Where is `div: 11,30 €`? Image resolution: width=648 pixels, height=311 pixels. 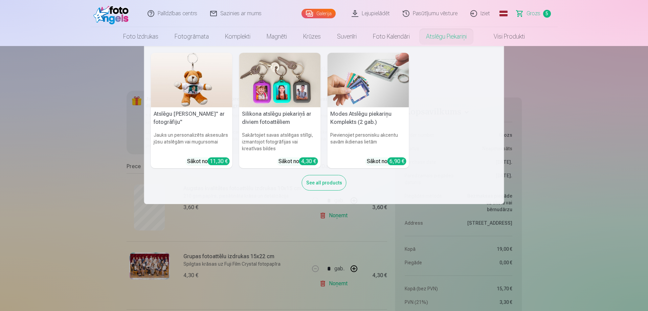 div: 11,30 € is located at coordinates (219, 161).